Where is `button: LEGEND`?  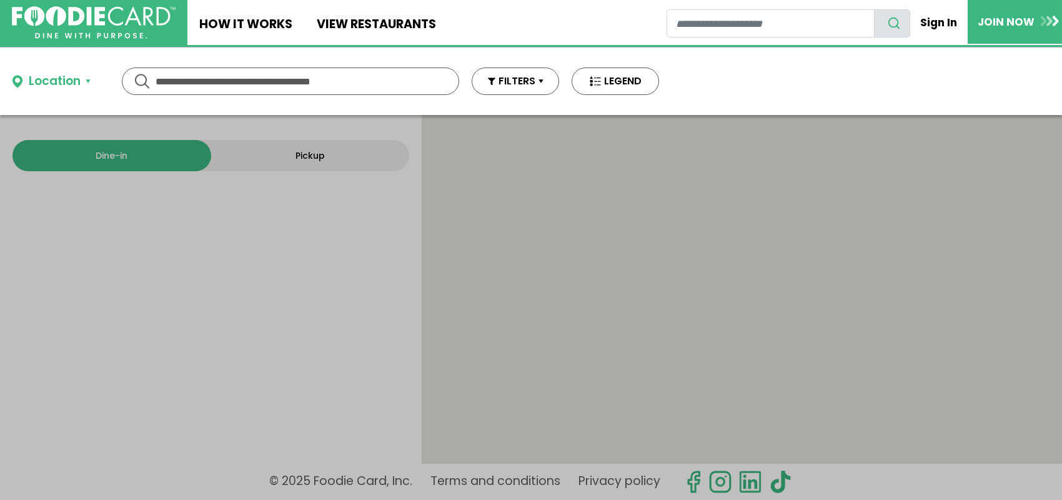
button: LEGEND is located at coordinates (616, 81).